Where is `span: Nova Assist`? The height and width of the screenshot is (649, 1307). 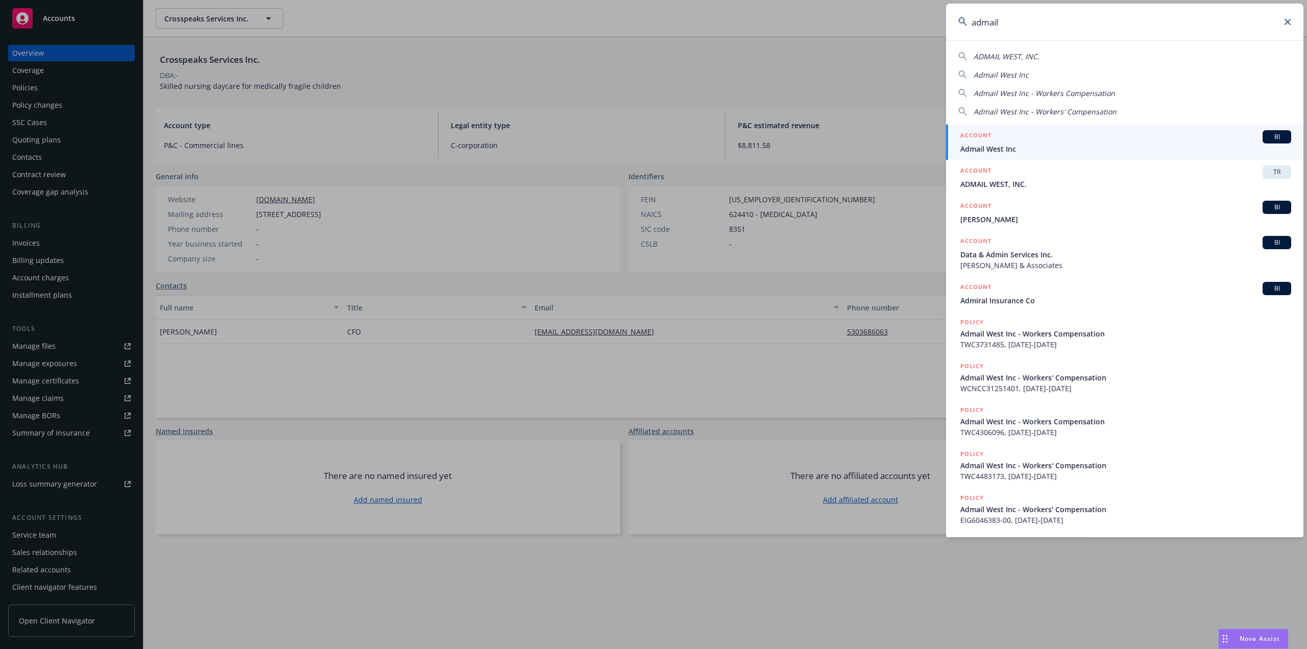 span: Nova Assist is located at coordinates (1259, 638).